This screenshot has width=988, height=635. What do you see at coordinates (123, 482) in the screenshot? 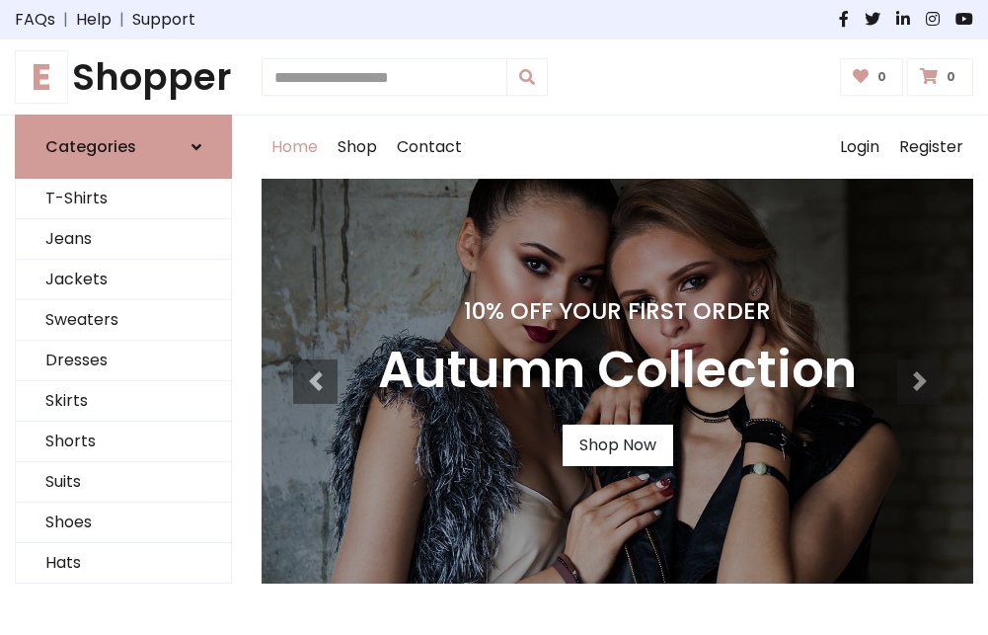
I see `a: Suits` at bounding box center [123, 482].